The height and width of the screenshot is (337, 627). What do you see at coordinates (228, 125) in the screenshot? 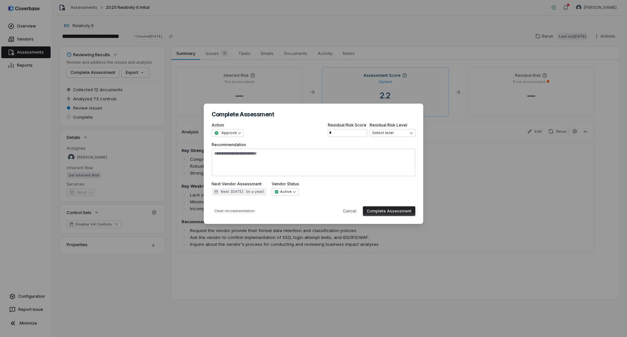
I see `label: Action` at bounding box center [228, 125].